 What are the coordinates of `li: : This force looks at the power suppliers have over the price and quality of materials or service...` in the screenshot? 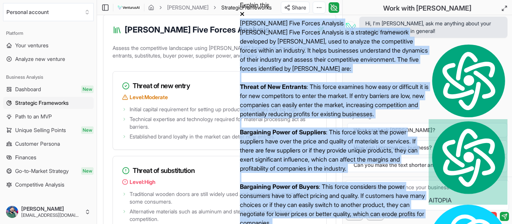 It's located at (335, 151).